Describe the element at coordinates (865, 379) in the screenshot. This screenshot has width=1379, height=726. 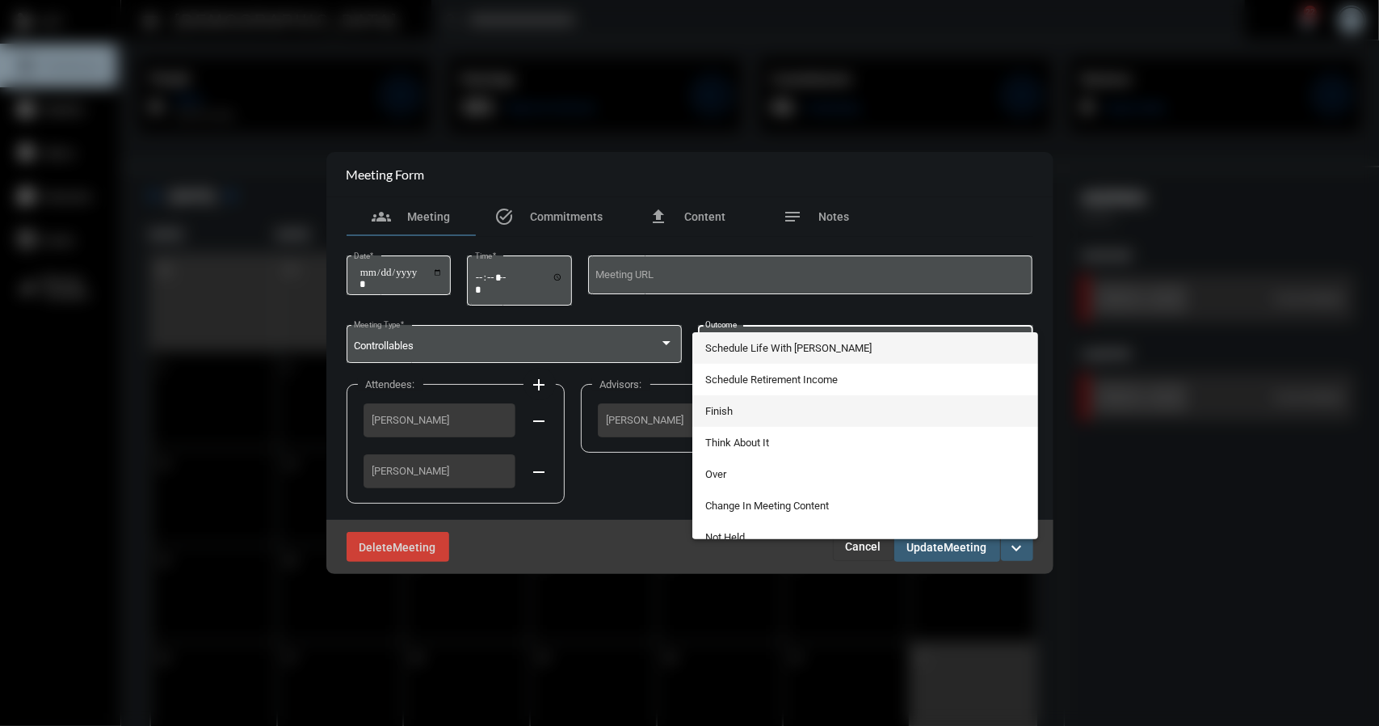
I see `span: Schedule Retirement Income` at that location.